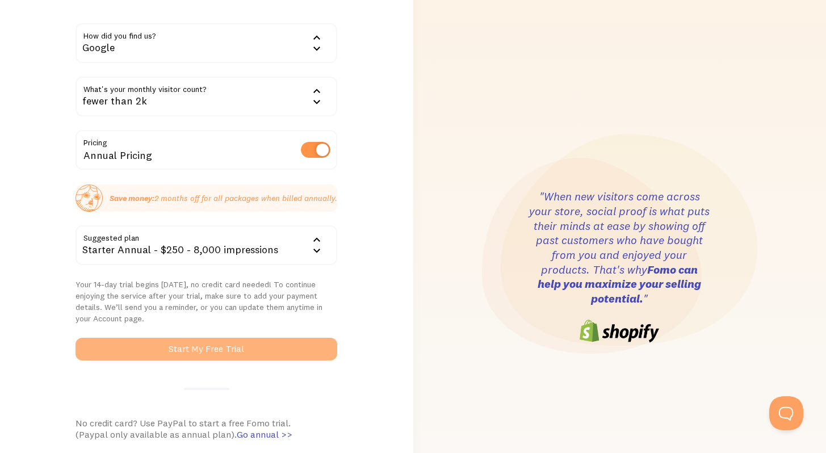 This screenshot has height=453, width=826. What do you see at coordinates (223, 198) in the screenshot?
I see `p: 2 months off for all packages when billed annually.` at bounding box center [223, 198].